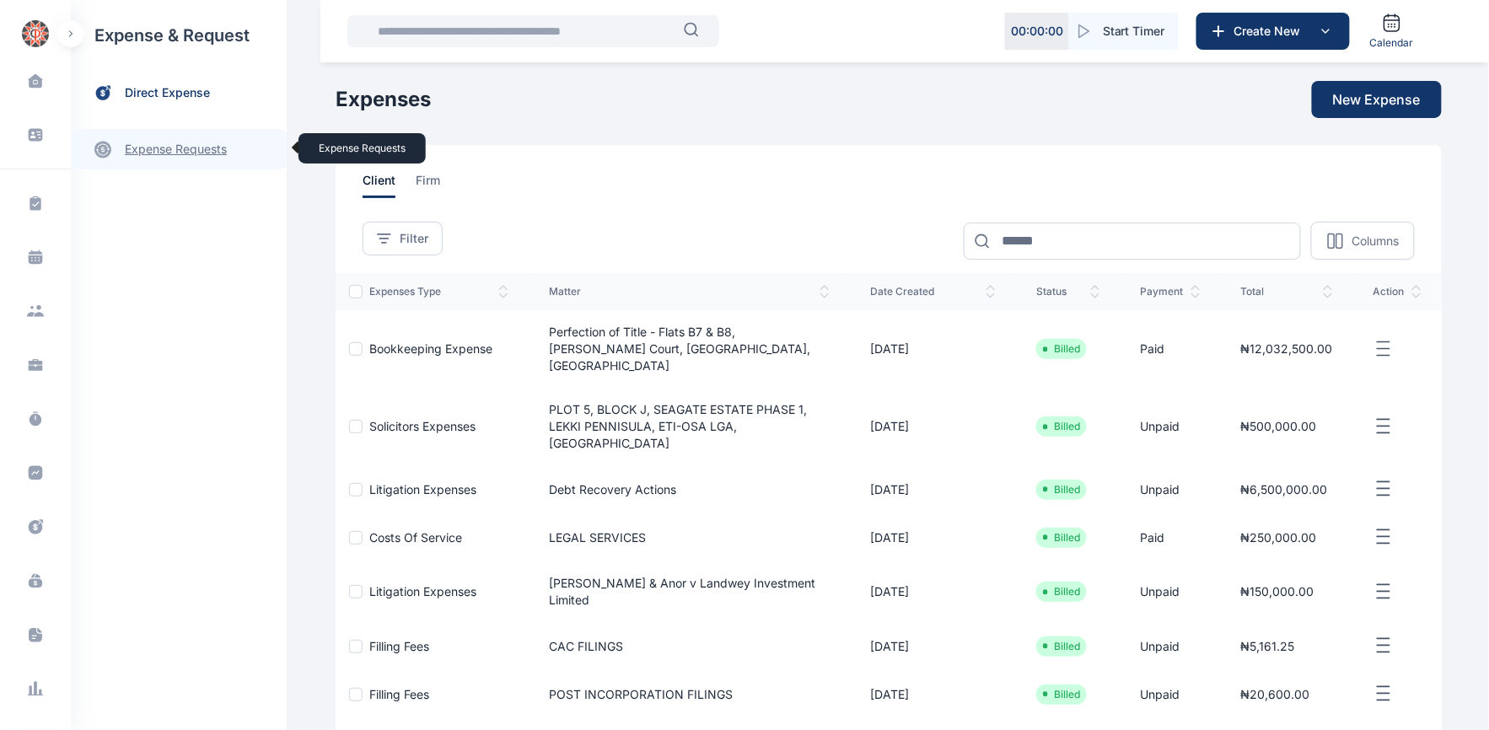 This screenshot has height=730, width=1489. What do you see at coordinates (1124, 31) in the screenshot?
I see `button: Start Timer` at bounding box center [1124, 31].